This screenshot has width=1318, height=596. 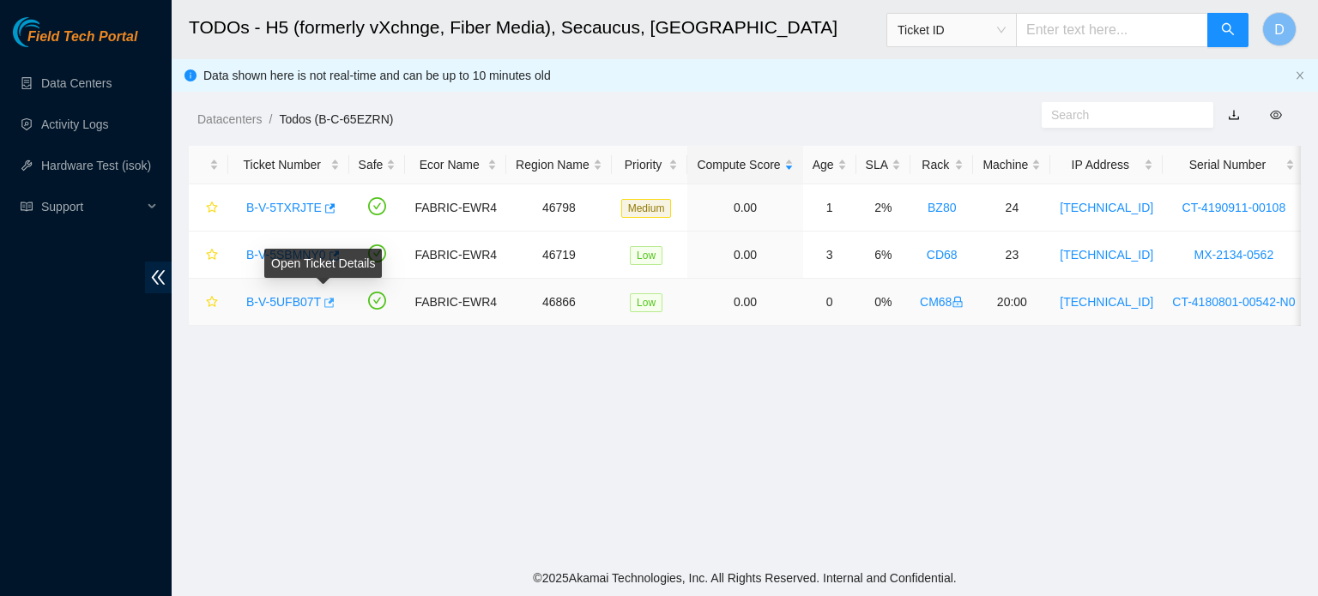 I want to click on td: 46866, so click(x=559, y=302).